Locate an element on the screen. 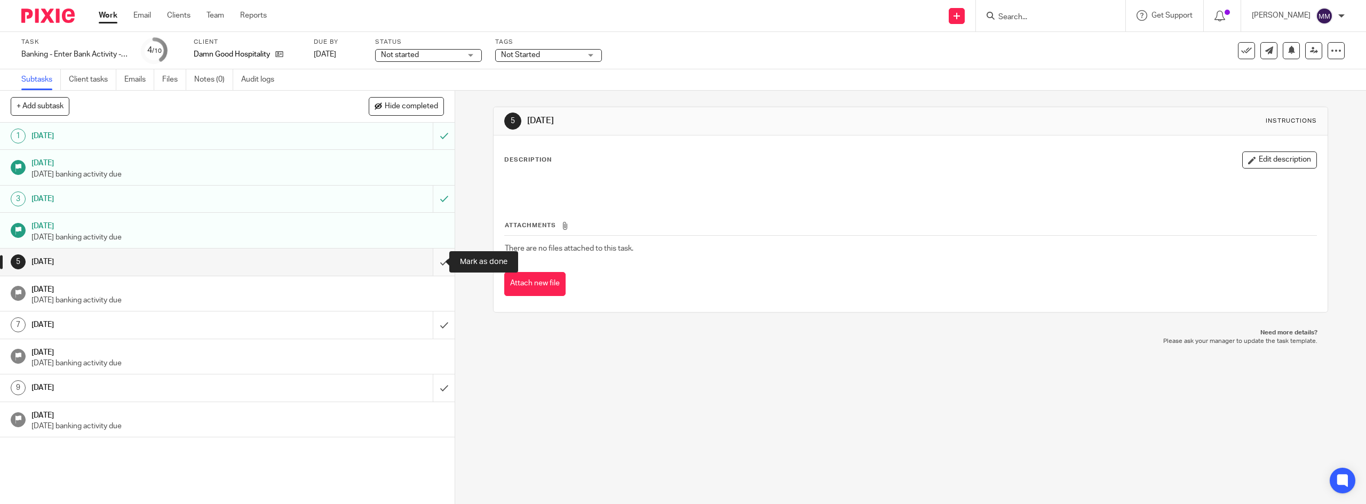 Image resolution: width=1366 pixels, height=504 pixels. label: Task is located at coordinates (75, 42).